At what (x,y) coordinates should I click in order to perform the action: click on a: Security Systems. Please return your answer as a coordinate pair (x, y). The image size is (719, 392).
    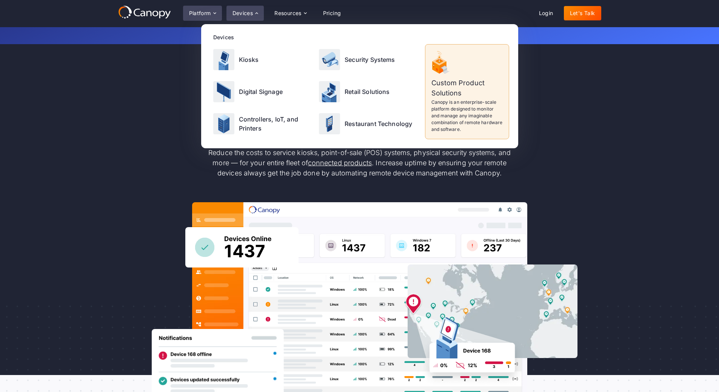
    Looking at the image, I should click on (368, 59).